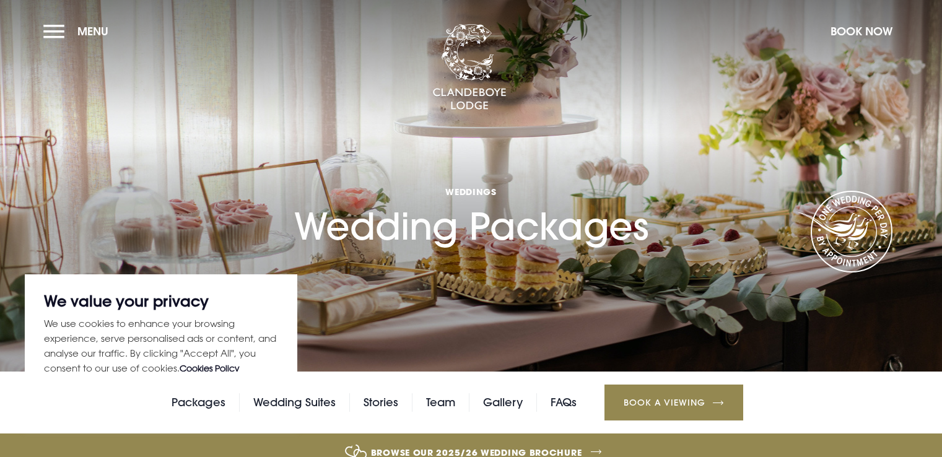  What do you see at coordinates (209, 368) in the screenshot?
I see `a: Cookies Policy` at bounding box center [209, 368].